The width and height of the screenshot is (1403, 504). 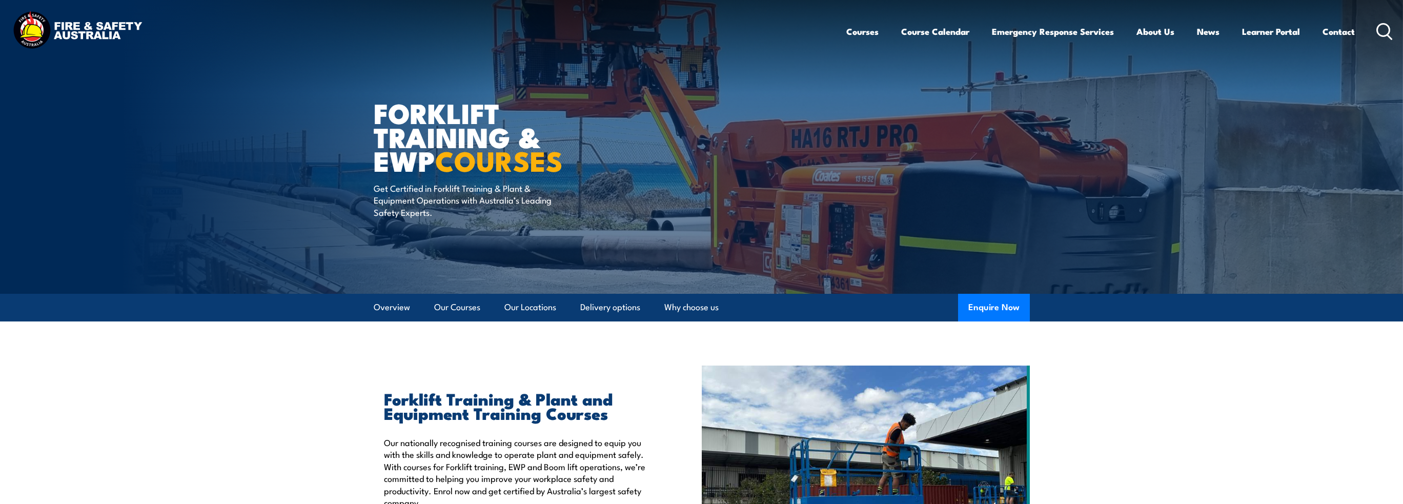 What do you see at coordinates (1270, 31) in the screenshot?
I see `a: Learner Portal` at bounding box center [1270, 31].